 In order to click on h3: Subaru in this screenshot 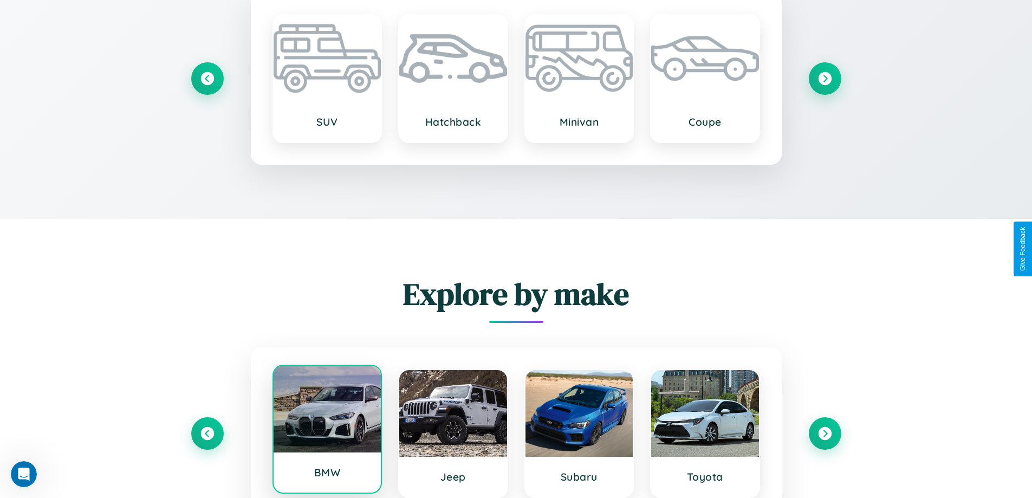, I will do `click(579, 477)`.